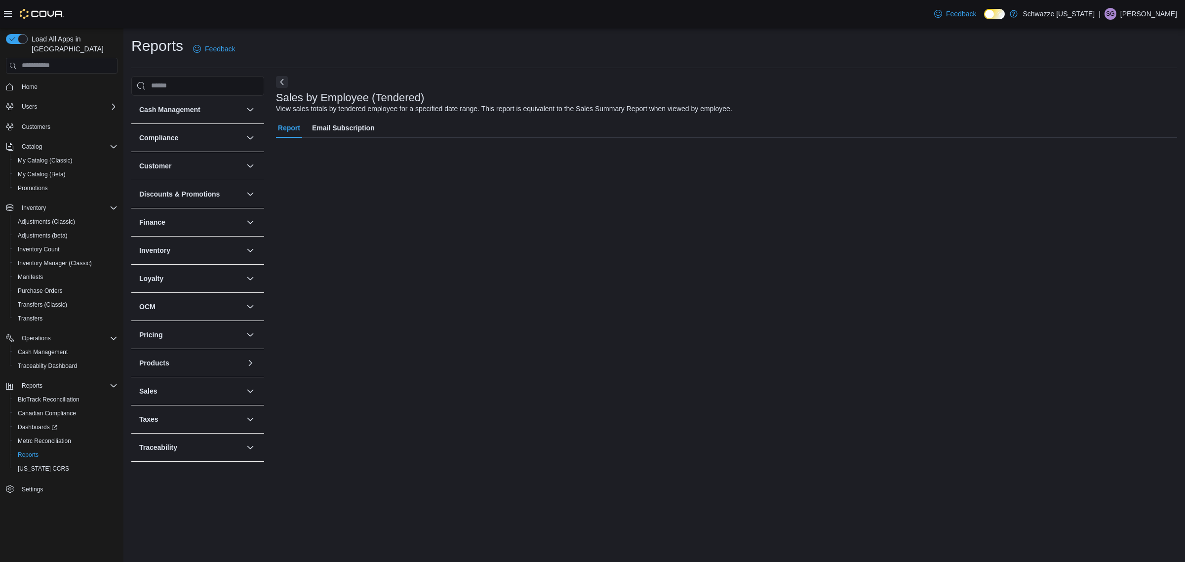 This screenshot has height=562, width=1185. What do you see at coordinates (1110, 14) in the screenshot?
I see `span: SG` at bounding box center [1110, 14].